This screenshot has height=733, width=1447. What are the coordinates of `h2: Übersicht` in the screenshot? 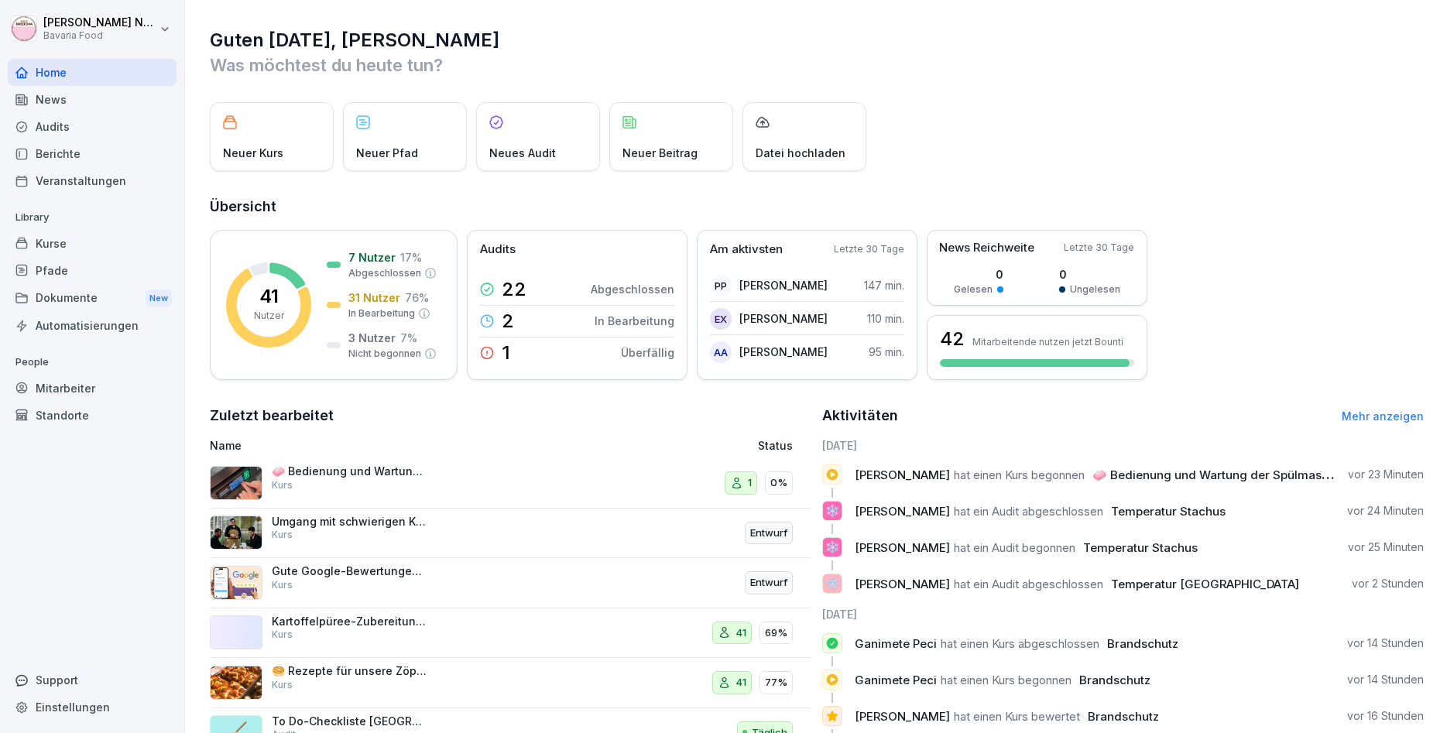 It's located at (817, 207).